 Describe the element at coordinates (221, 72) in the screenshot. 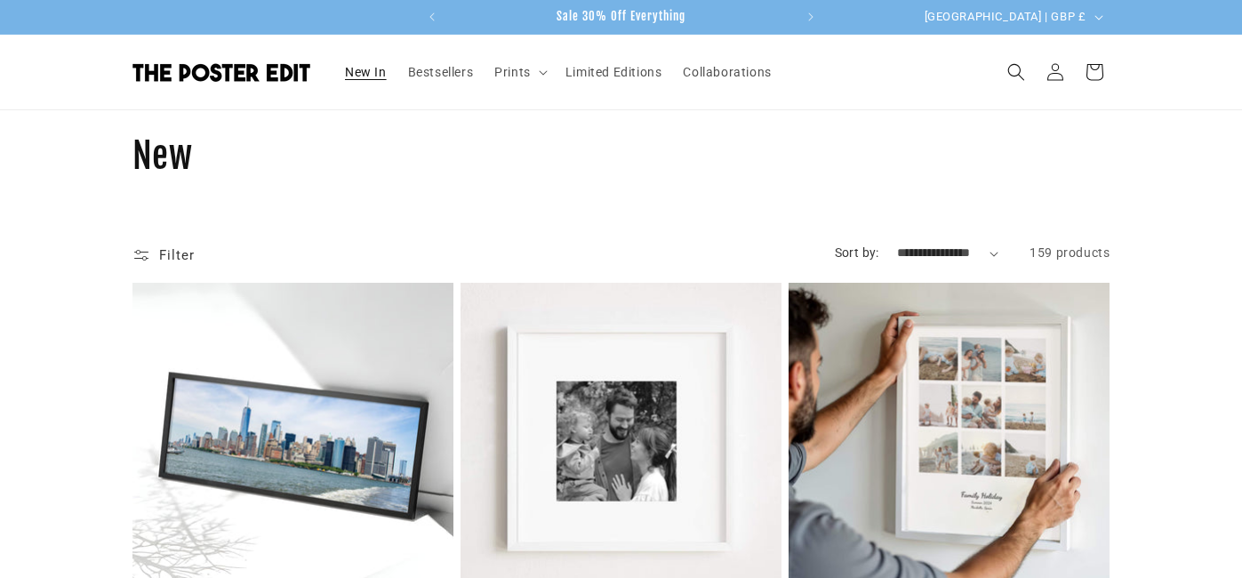

I see `a: The Poster Edit` at that location.